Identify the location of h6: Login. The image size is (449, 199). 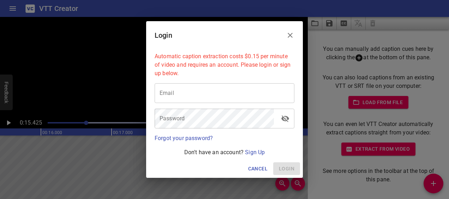
(164, 35).